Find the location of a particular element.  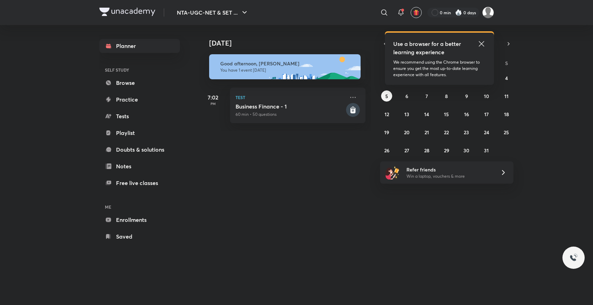

abbr: October 10, 2025 is located at coordinates (487, 96).